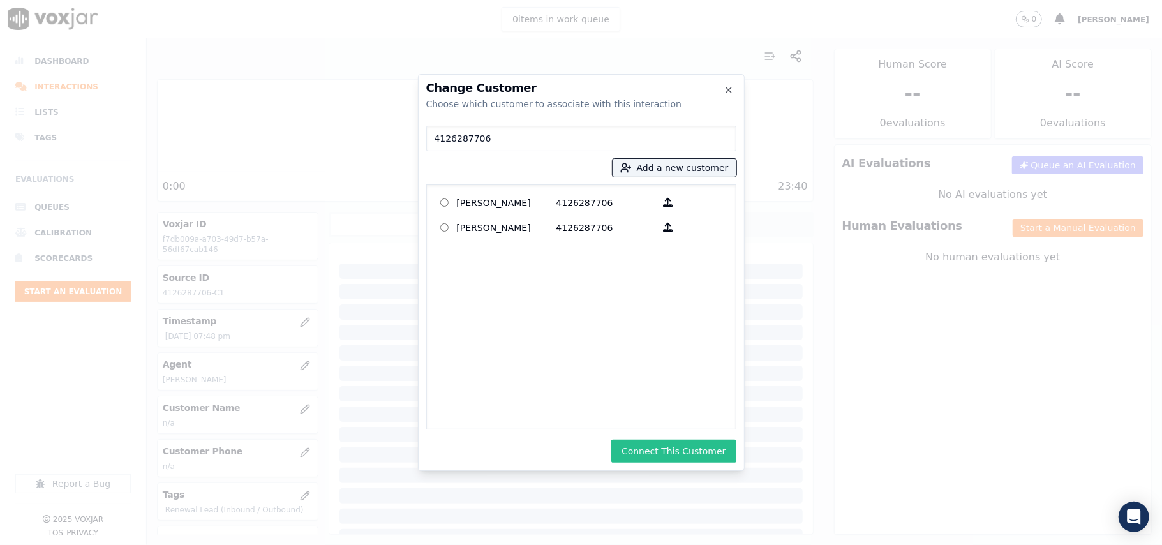 This screenshot has width=1162, height=545. Describe the element at coordinates (1134, 517) in the screenshot. I see `div: Open Intercom Messenger` at that location.